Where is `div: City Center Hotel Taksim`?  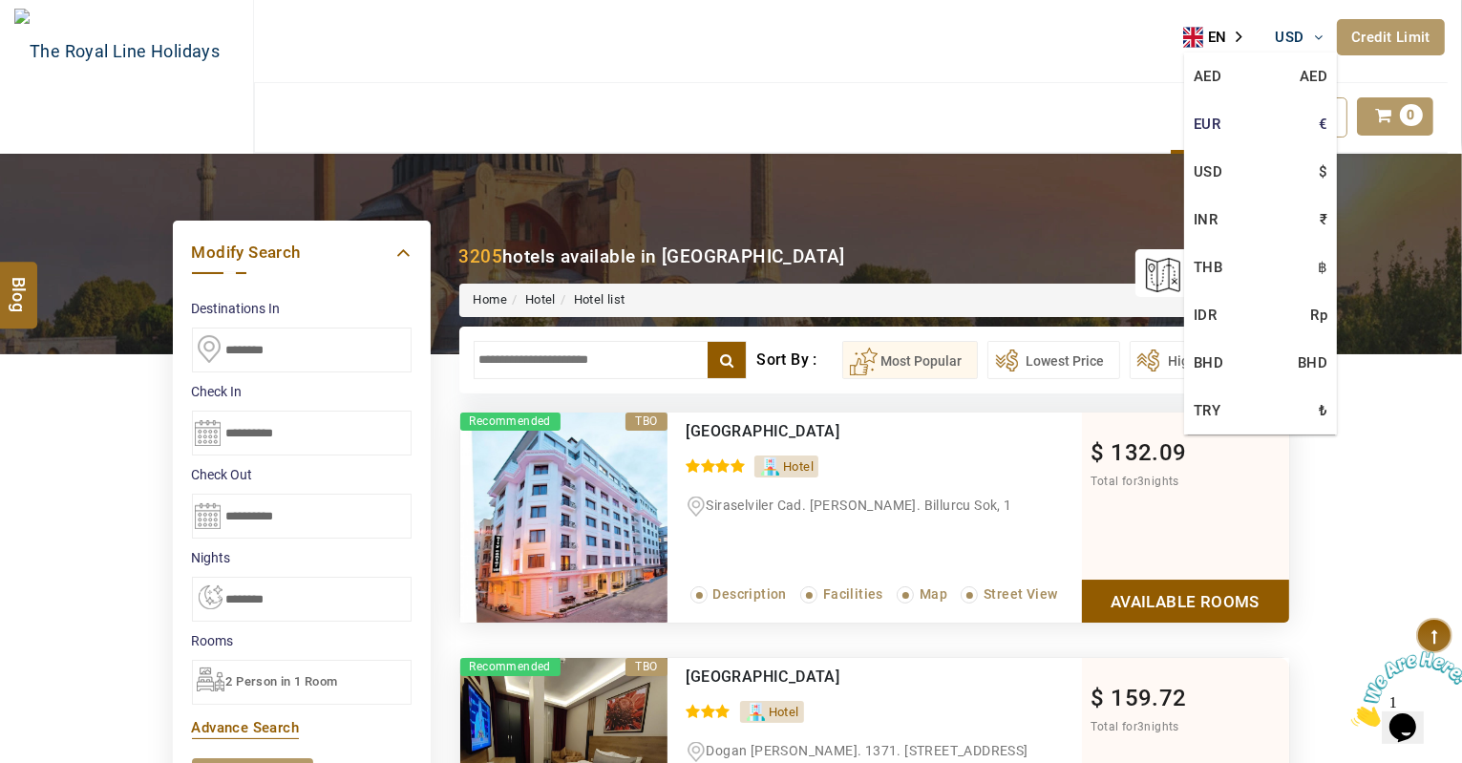
div: City Center Hotel Taksim is located at coordinates (844, 432).